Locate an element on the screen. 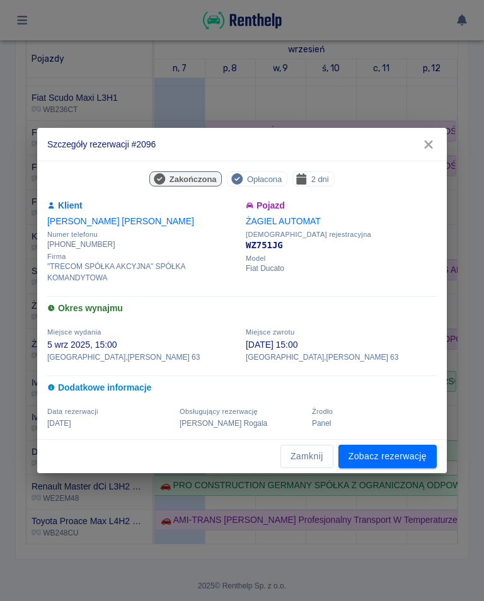 This screenshot has width=484, height=601. span: Żrodło is located at coordinates (322, 412).